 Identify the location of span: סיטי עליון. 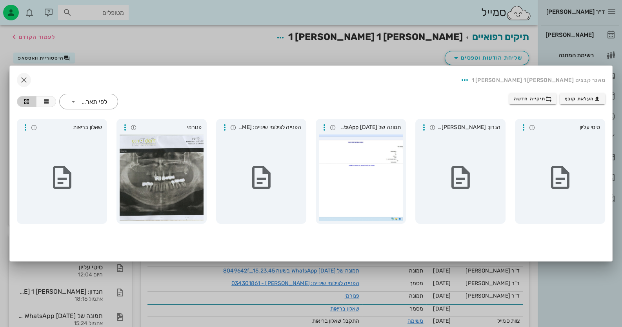
(569, 127).